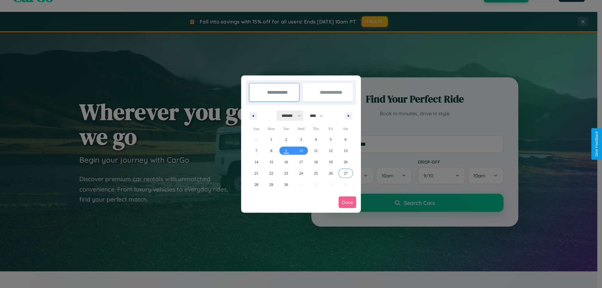 The width and height of the screenshot is (602, 288). I want to click on span: Fri, so click(331, 129).